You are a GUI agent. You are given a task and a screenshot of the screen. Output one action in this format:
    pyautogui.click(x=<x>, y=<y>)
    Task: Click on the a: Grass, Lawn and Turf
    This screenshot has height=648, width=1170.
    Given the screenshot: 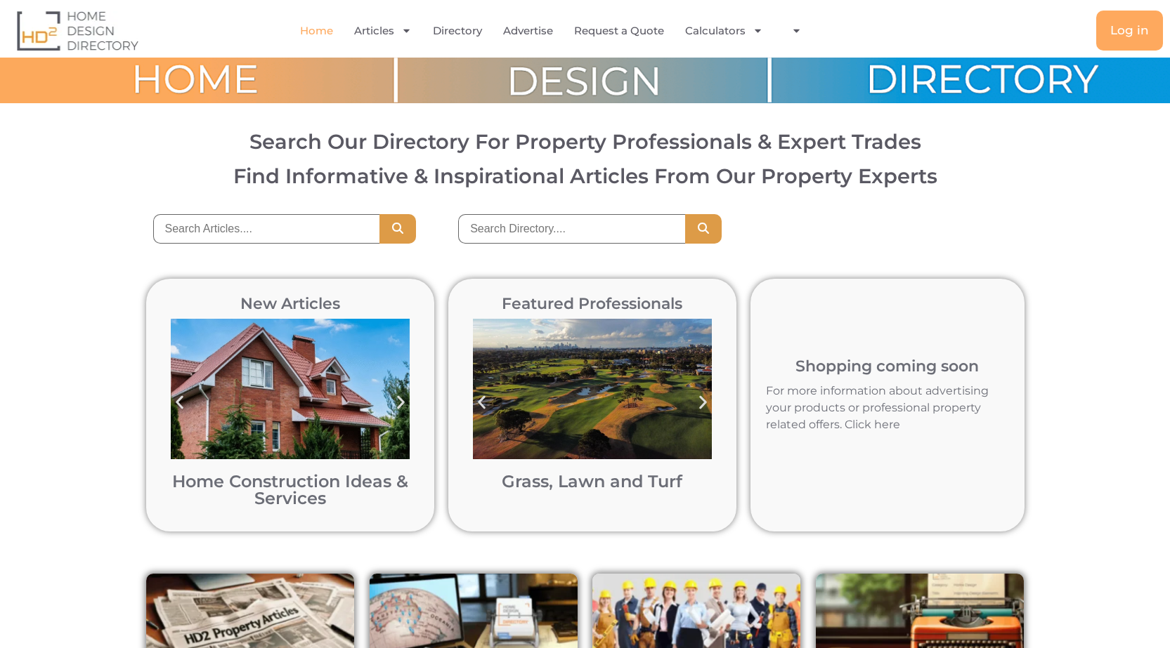 What is the action you would take?
    pyautogui.click(x=592, y=481)
    